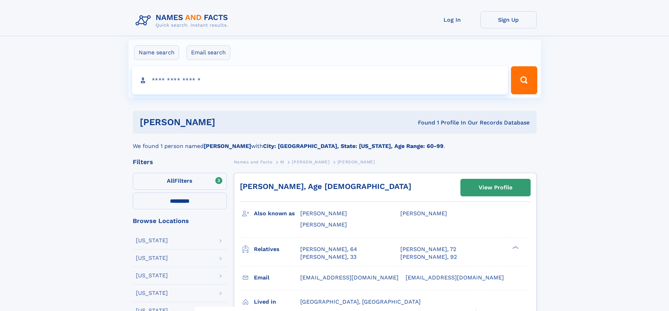  Describe the element at coordinates (320, 80) in the screenshot. I see `input: search input` at that location.